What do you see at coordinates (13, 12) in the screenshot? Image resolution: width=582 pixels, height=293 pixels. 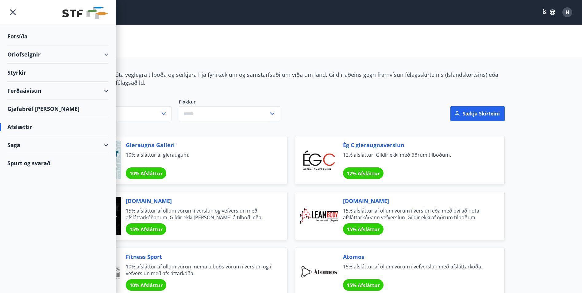 I see `button: menu` at bounding box center [13, 12].